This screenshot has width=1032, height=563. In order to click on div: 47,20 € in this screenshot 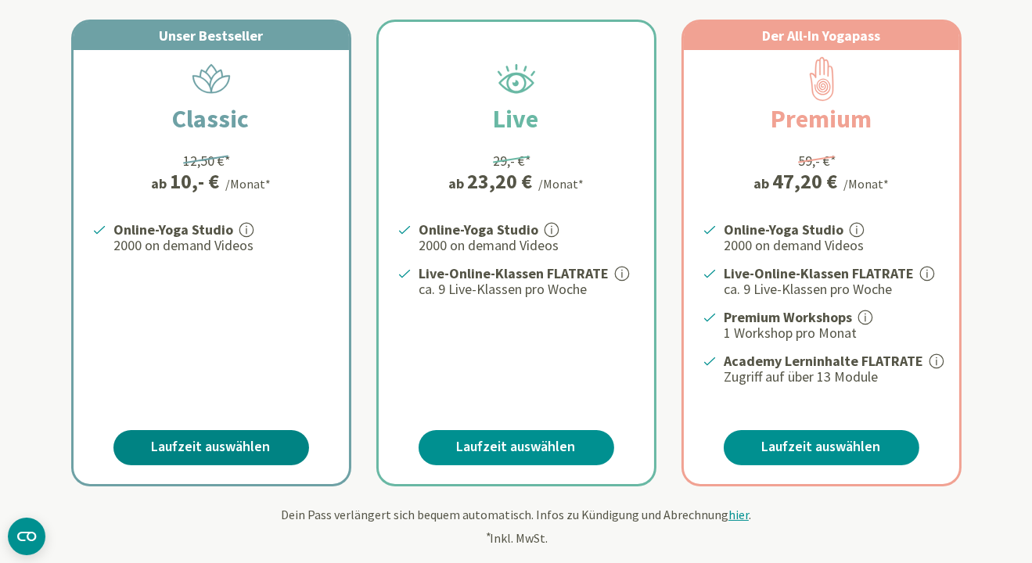, I will do `click(804, 181)`.